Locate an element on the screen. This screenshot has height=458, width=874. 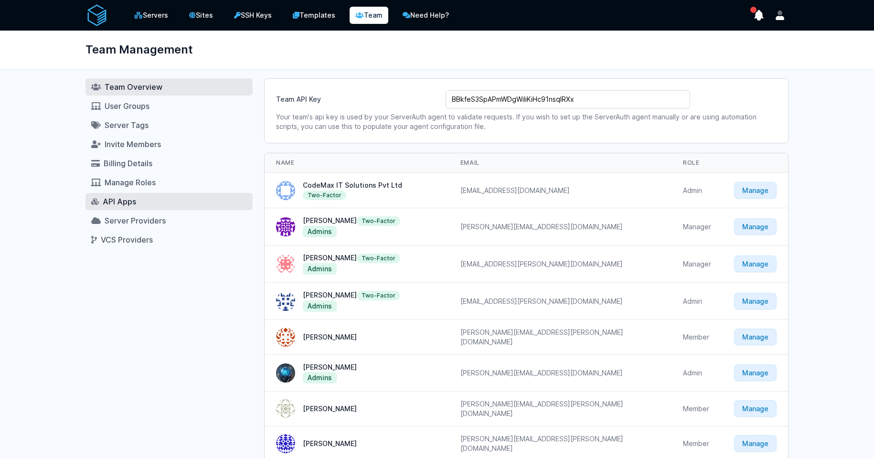
label: Team API Key is located at coordinates (357, 97).